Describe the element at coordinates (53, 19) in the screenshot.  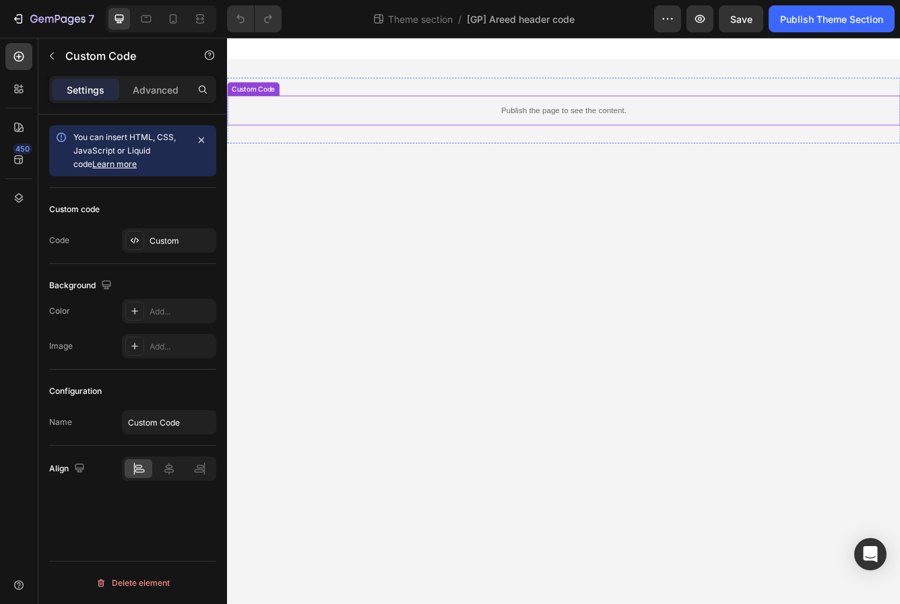
I see `button: 7` at that location.